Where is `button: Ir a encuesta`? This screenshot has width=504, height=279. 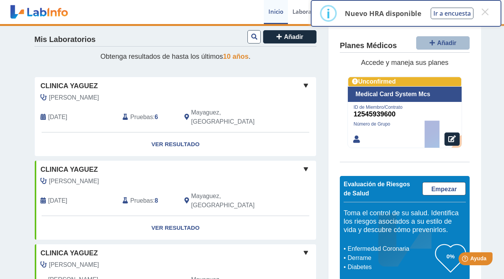 button: Ir a encuesta is located at coordinates (452, 13).